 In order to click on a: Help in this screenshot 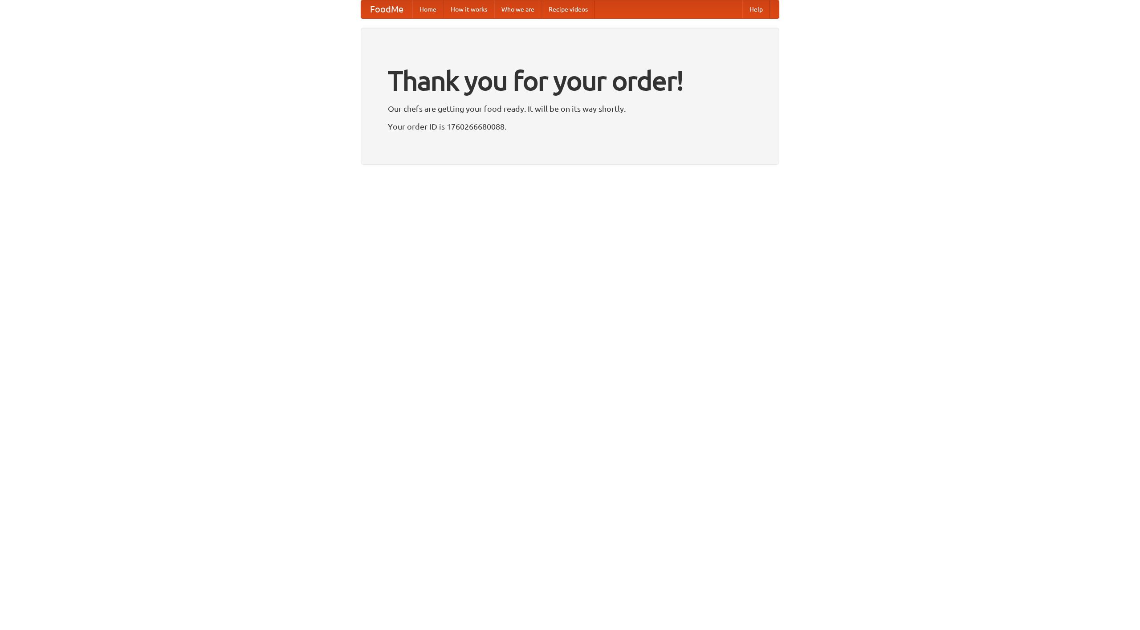, I will do `click(756, 9)`.